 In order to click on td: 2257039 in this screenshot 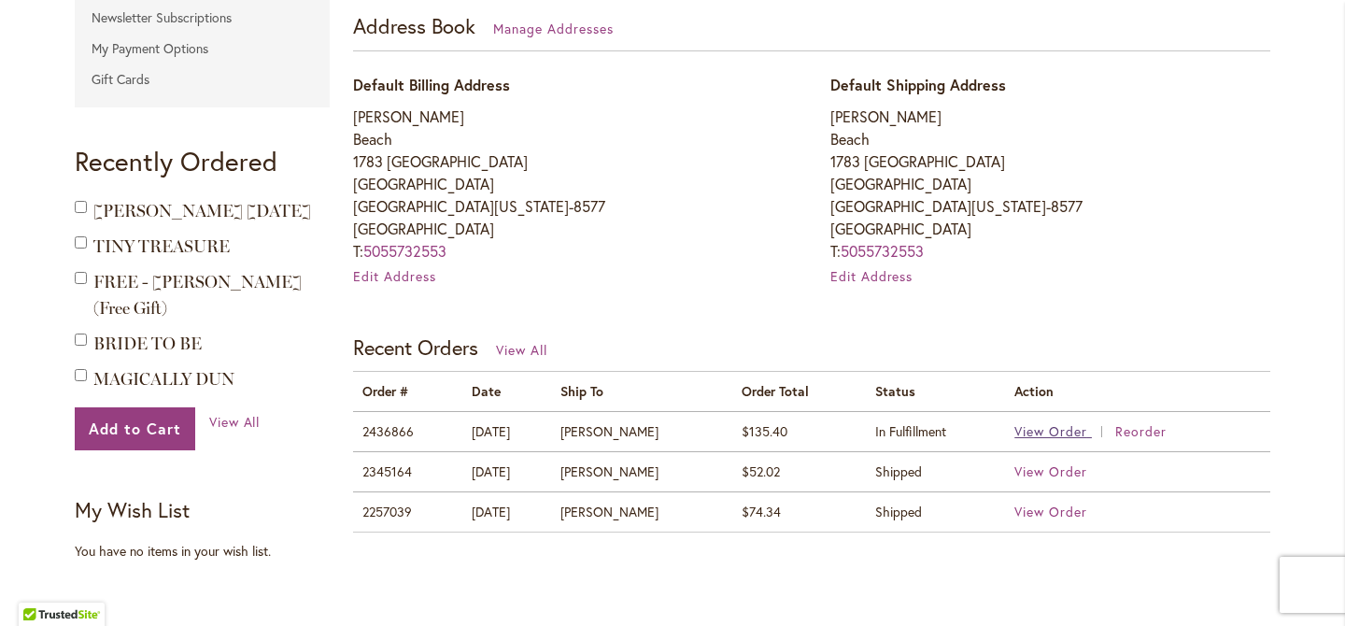, I will do `click(407, 511)`.